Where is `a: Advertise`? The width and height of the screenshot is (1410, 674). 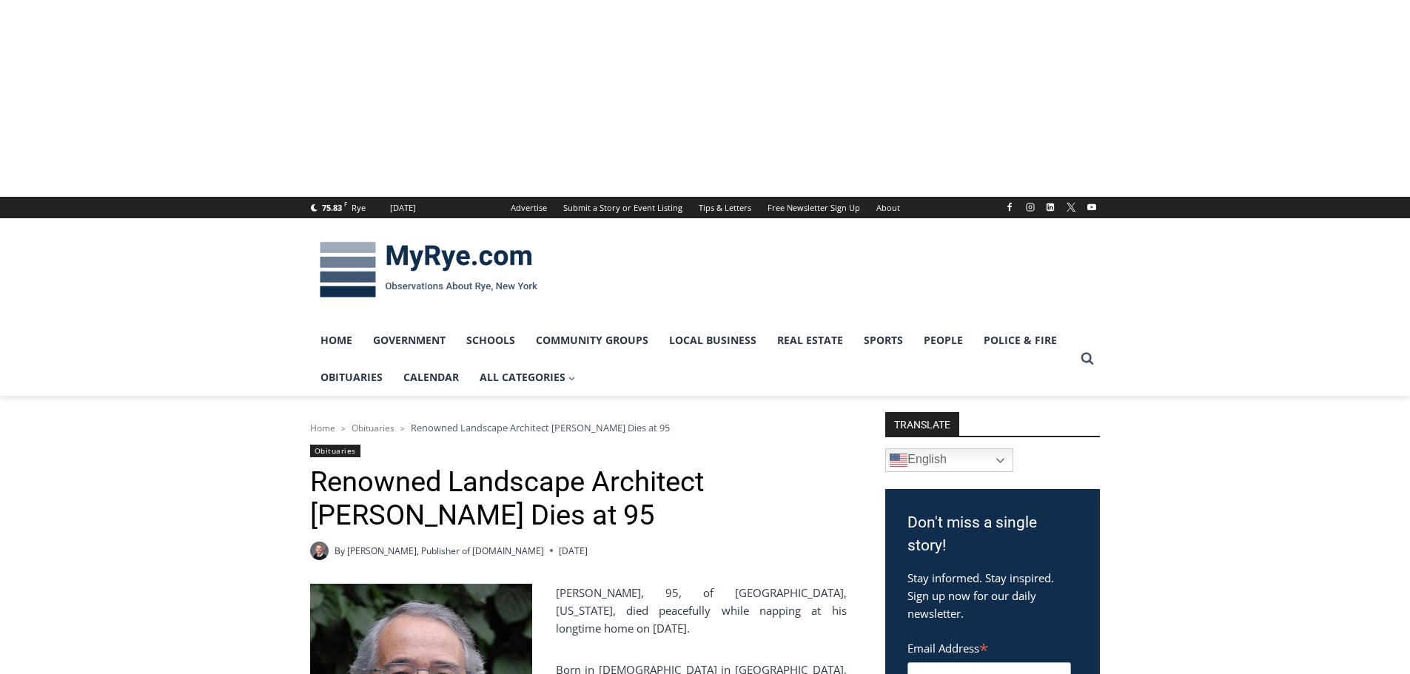
a: Advertise is located at coordinates (528, 207).